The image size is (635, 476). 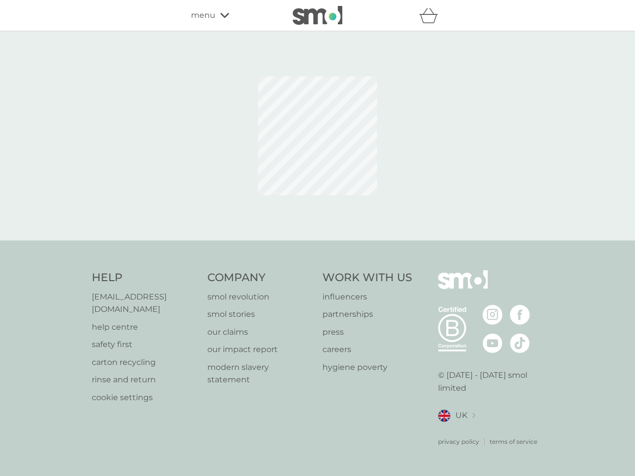 What do you see at coordinates (367, 278) in the screenshot?
I see `h4: Work With Us` at bounding box center [367, 278].